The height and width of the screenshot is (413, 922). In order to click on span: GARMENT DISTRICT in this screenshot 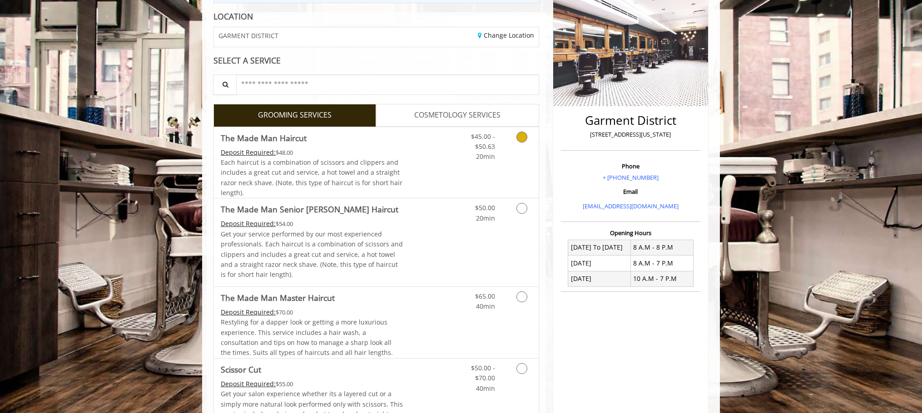, I will do `click(249, 35)`.